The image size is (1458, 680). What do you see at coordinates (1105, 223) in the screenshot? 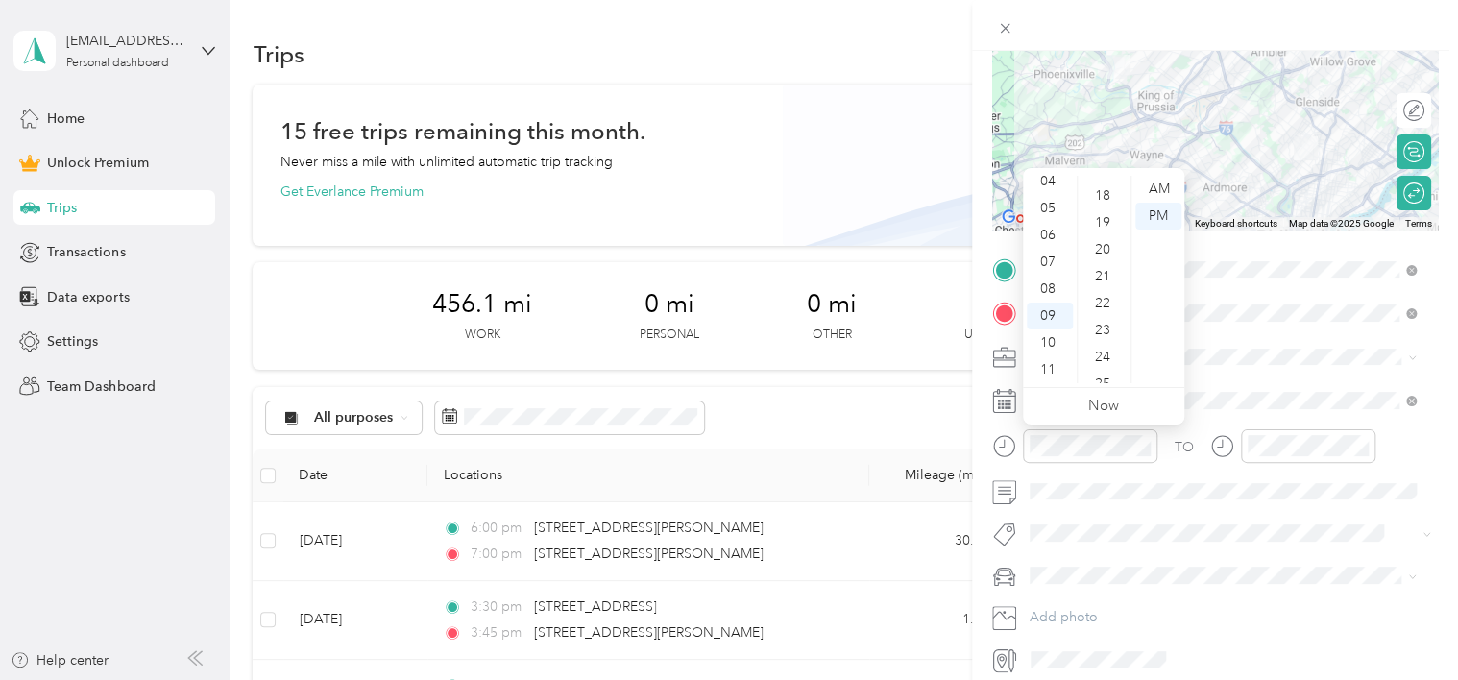
I see `div: 19` at bounding box center [1105, 223].